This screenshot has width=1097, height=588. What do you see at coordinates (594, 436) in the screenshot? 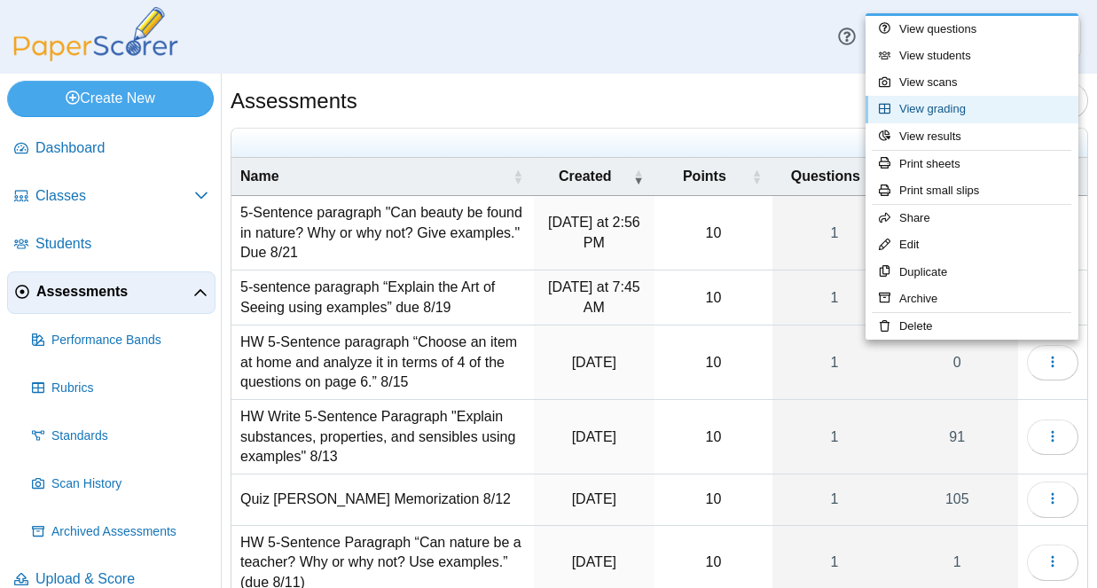
I see `time: Aug 12, 2025 at 7:37 AM` at bounding box center [594, 436].